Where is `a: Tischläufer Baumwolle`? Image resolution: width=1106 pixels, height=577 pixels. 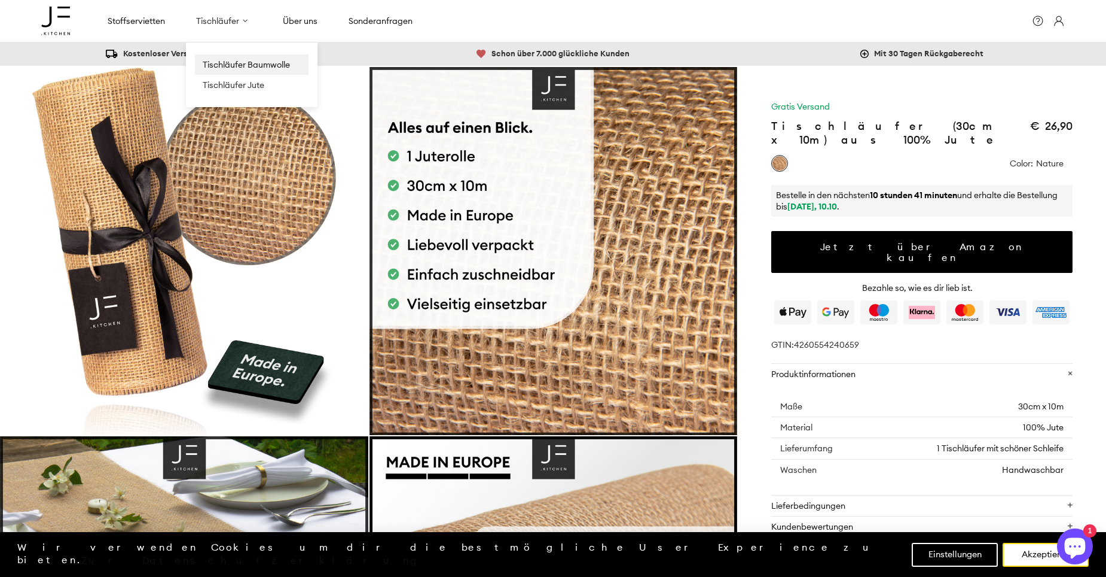
a: Tischläufer Baumwolle is located at coordinates (252, 65).